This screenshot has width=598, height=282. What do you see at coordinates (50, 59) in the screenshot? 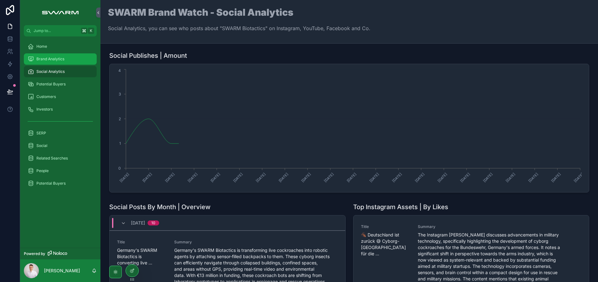
I see `span: Brand Analytics` at bounding box center [50, 59].